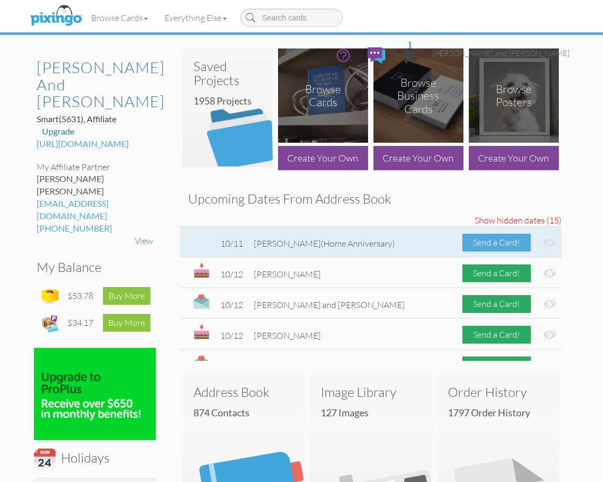 The image size is (603, 482). I want to click on h4: 874 Contacts, so click(247, 413).